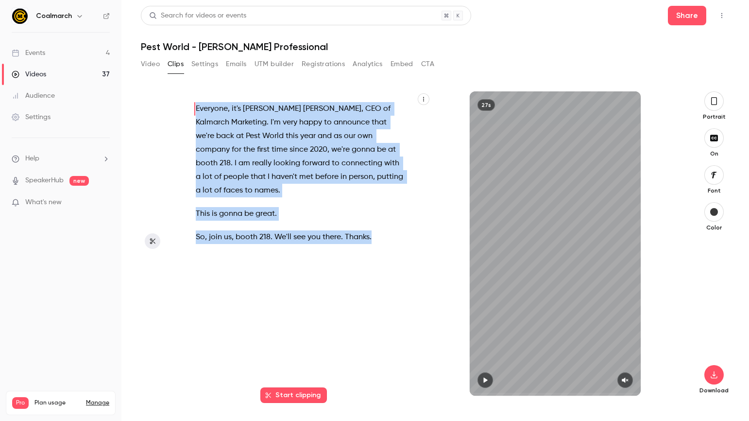 The image size is (749, 421). What do you see at coordinates (20, 16) in the screenshot?
I see `img: Coalmarch` at bounding box center [20, 16].